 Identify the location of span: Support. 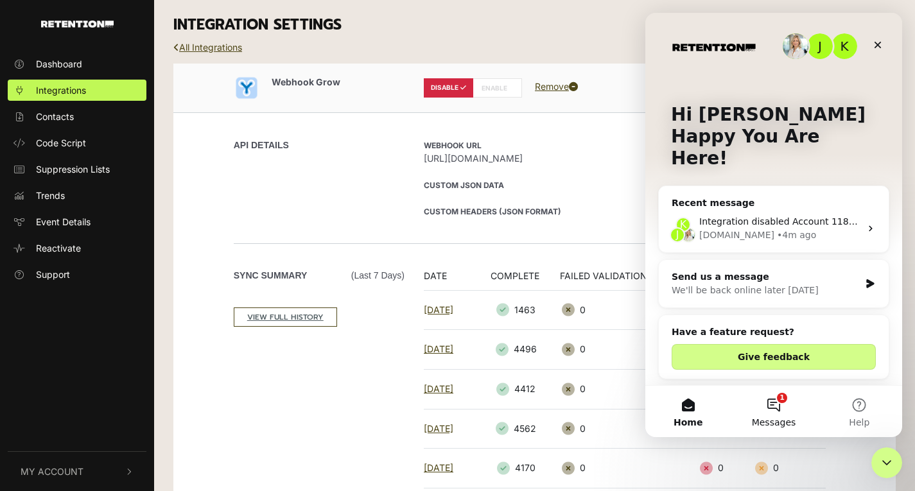
(53, 274).